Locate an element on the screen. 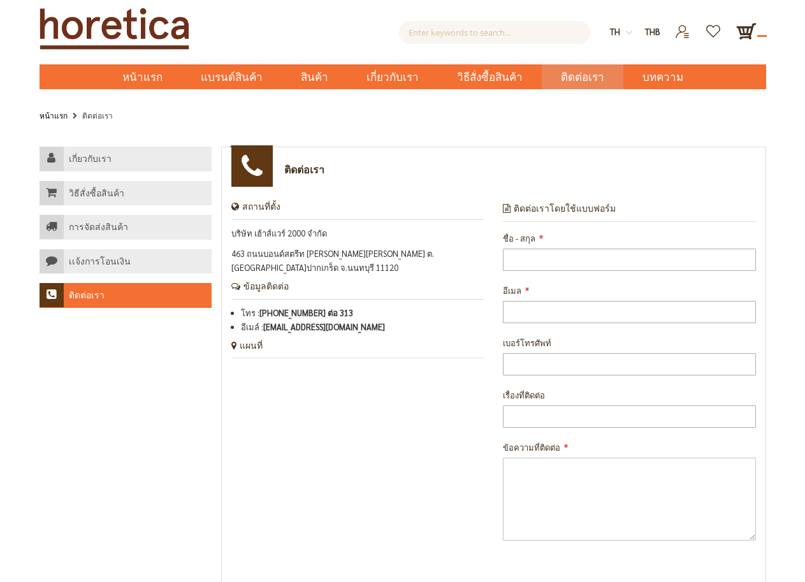 The height and width of the screenshot is (582, 805). a: เข้าสู่ระบบ is located at coordinates (683, 26).